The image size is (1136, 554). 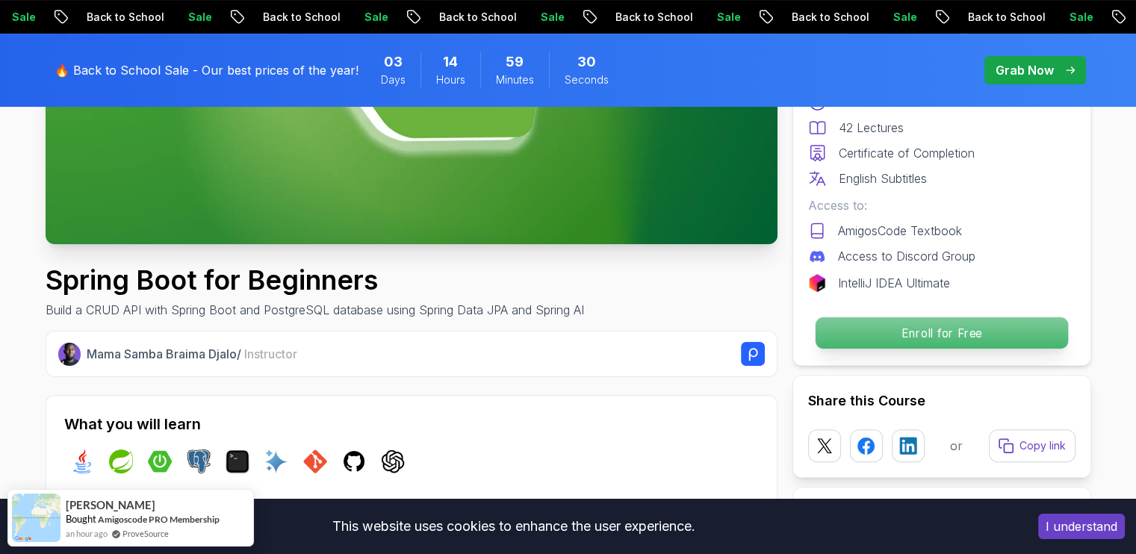 I want to click on h2: What you will learn, so click(x=412, y=424).